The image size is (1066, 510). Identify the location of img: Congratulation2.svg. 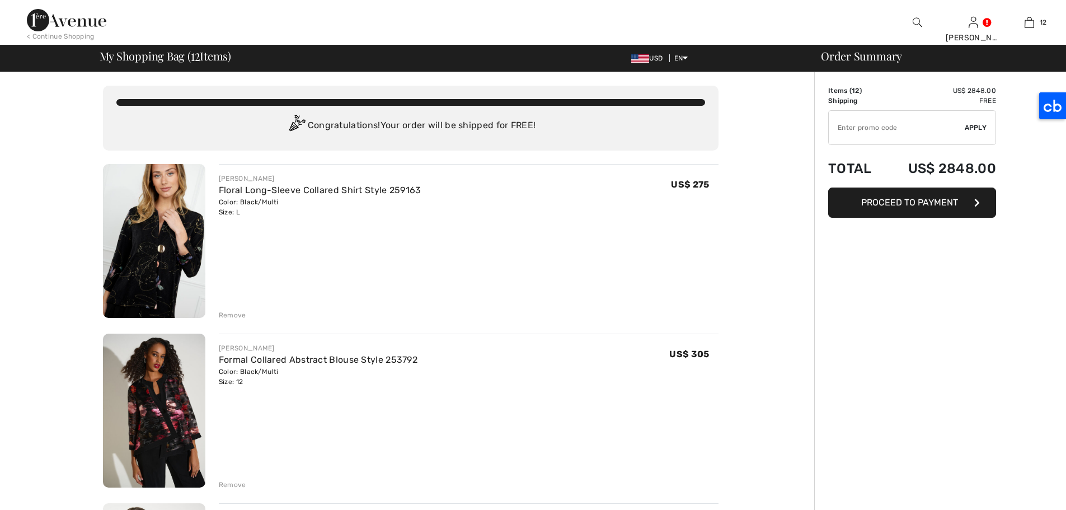
(297, 126).